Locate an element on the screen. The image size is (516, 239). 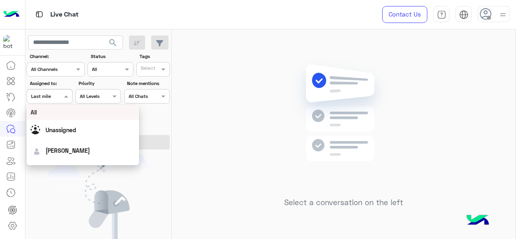
a: Contact Us is located at coordinates (405, 15).